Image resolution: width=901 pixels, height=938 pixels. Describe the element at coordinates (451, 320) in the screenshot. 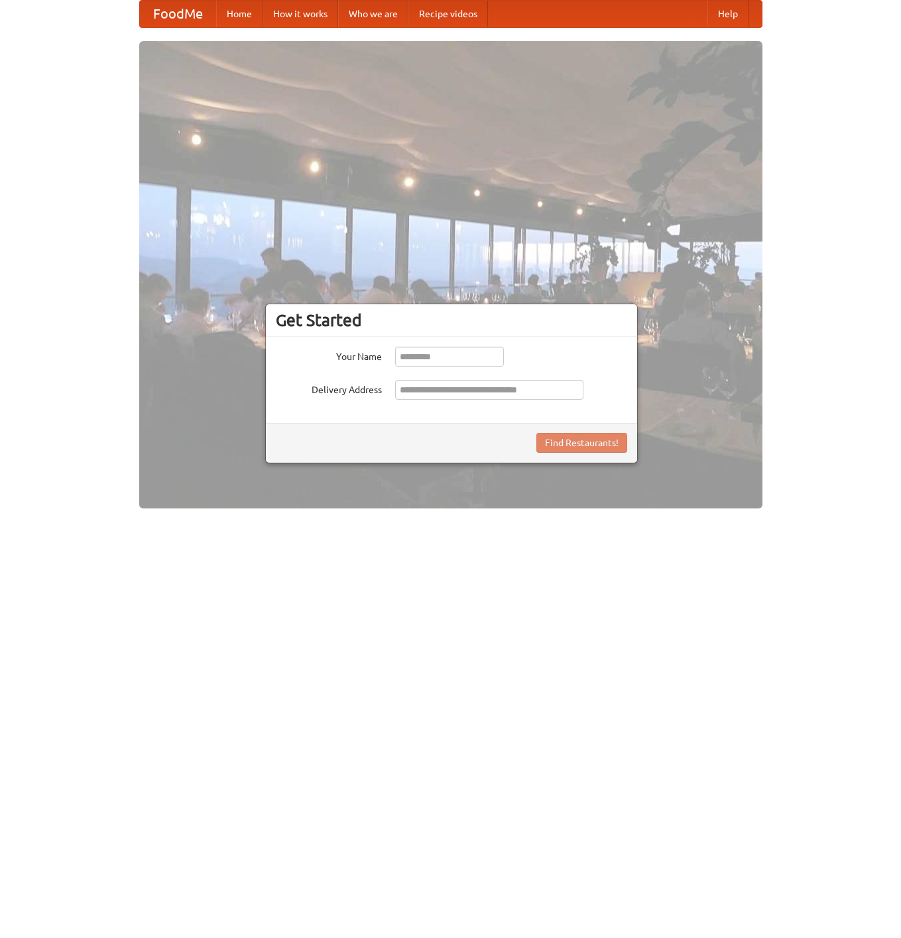

I see `h3: Get Started` at that location.